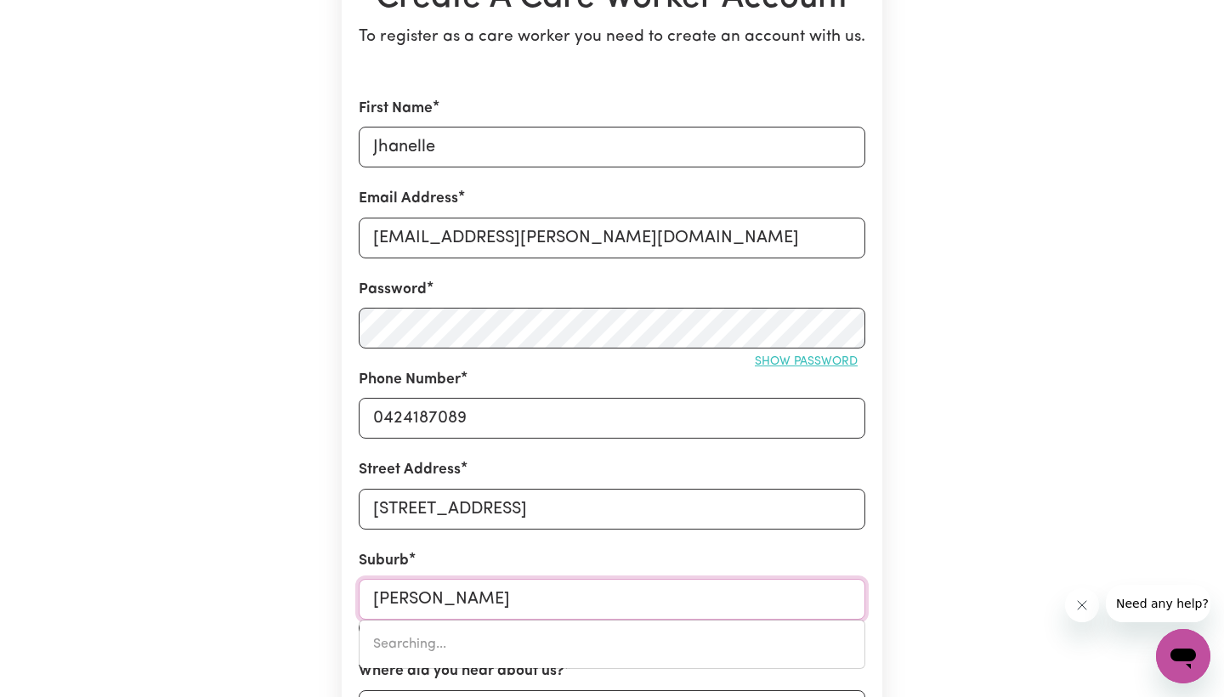  What do you see at coordinates (410, 380) in the screenshot?
I see `label: Phone Number` at bounding box center [410, 380].